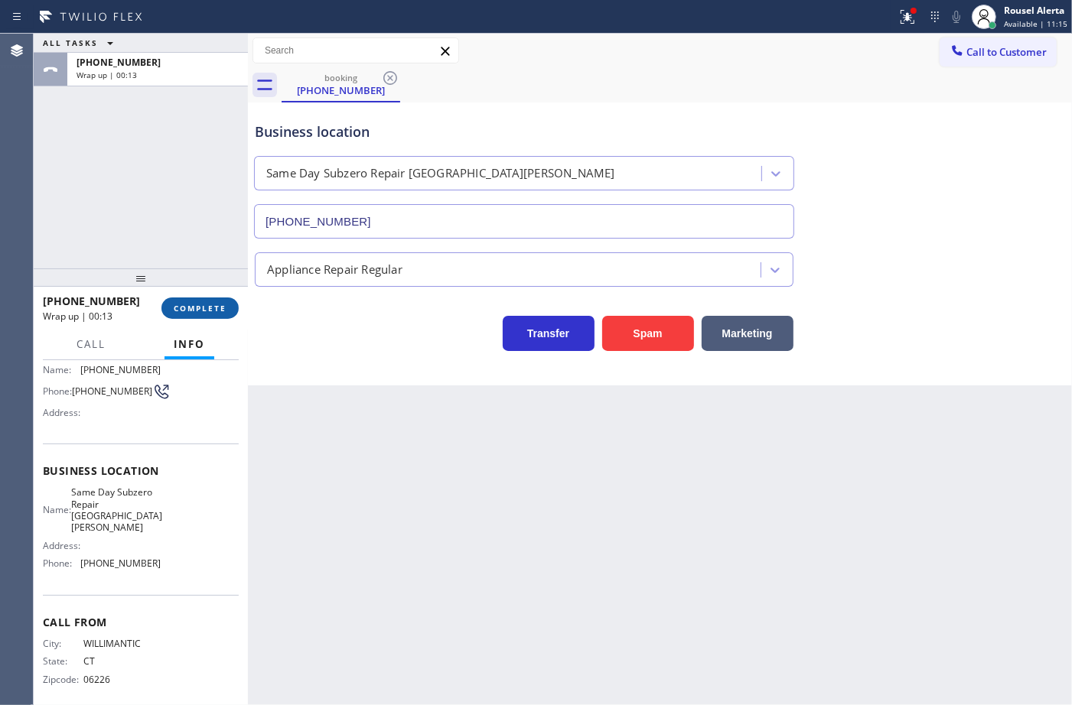  I want to click on span: City:, so click(63, 643).